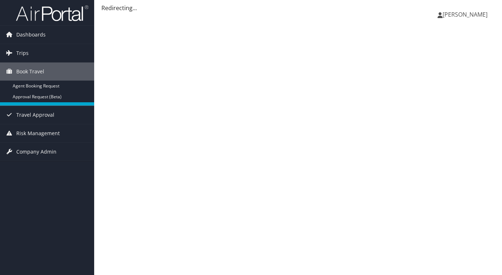 The width and height of the screenshot is (502, 275). What do you see at coordinates (52, 13) in the screenshot?
I see `img: airportal-logo.png` at bounding box center [52, 13].